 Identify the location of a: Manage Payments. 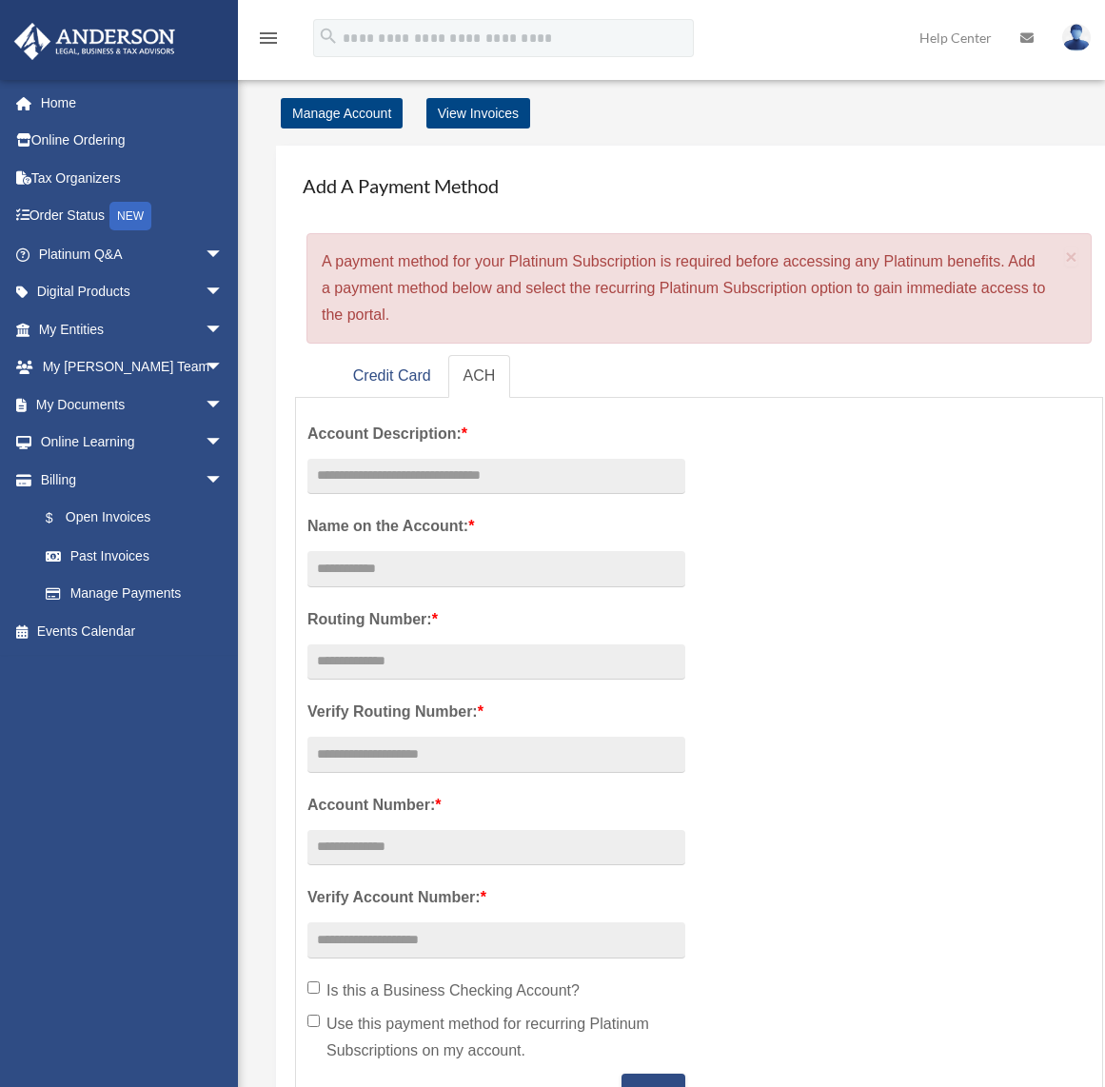
(134, 594).